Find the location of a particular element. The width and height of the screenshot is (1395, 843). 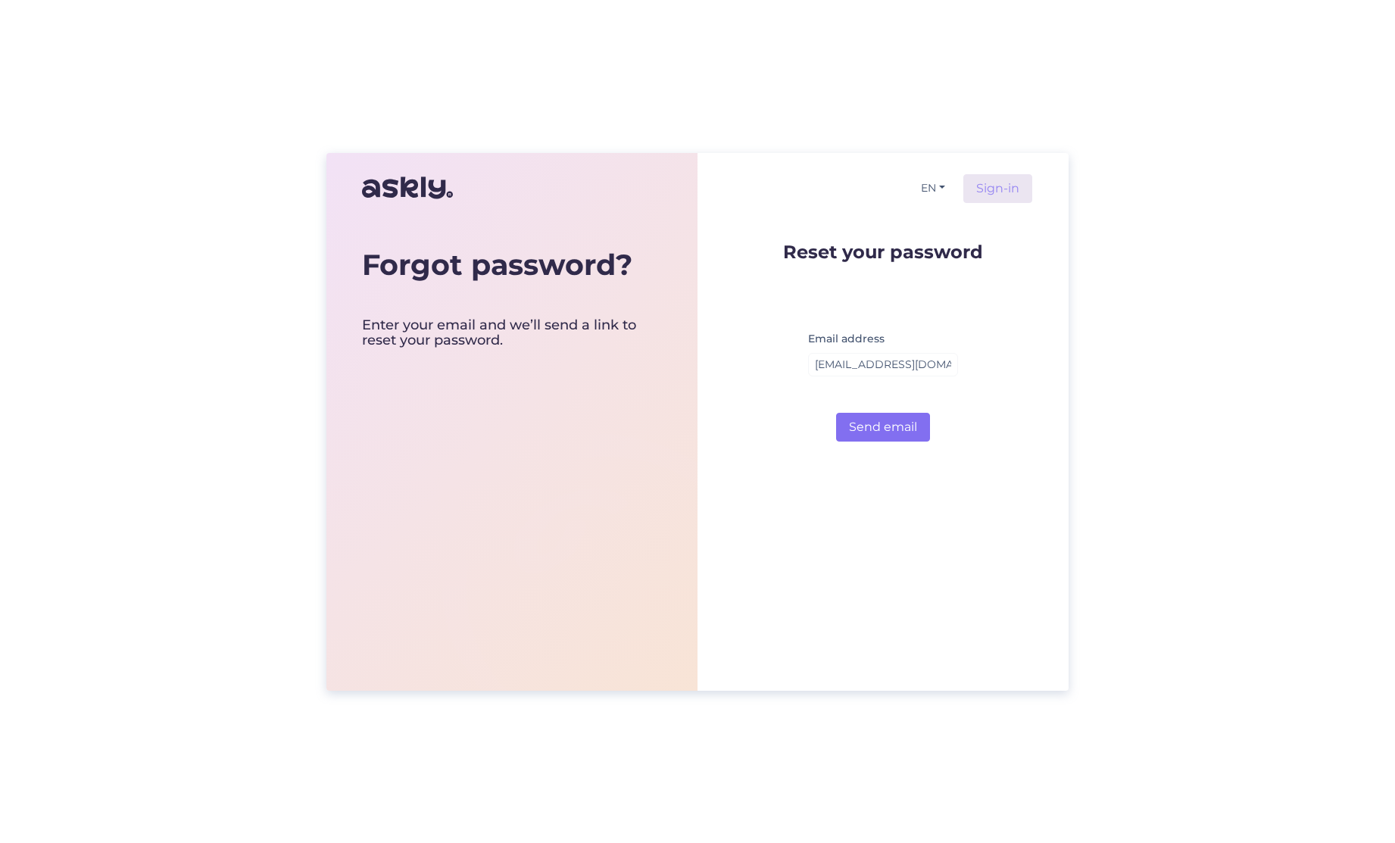

p: Reset your password is located at coordinates (883, 251).